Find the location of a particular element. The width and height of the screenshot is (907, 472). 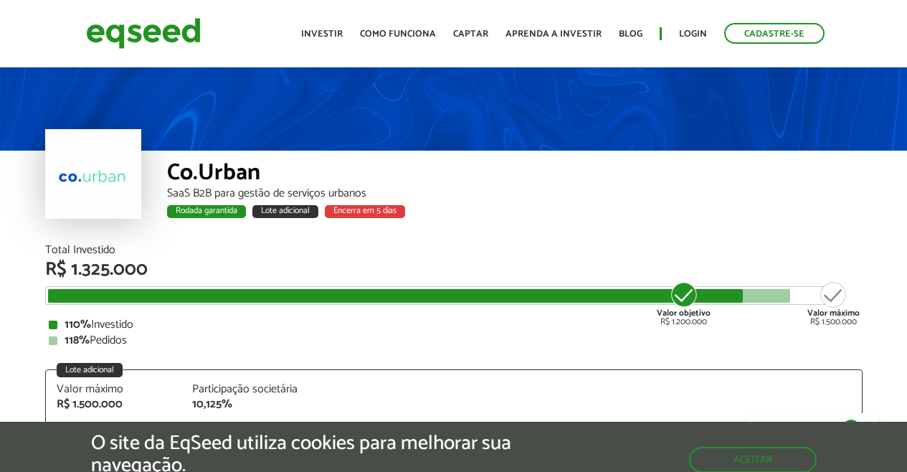

a: Blog is located at coordinates (630, 34).